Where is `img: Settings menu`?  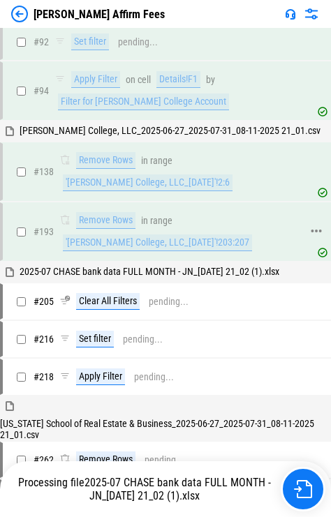
img: Settings menu is located at coordinates (311, 14).